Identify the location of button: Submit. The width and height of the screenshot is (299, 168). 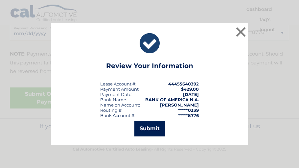
(149, 128).